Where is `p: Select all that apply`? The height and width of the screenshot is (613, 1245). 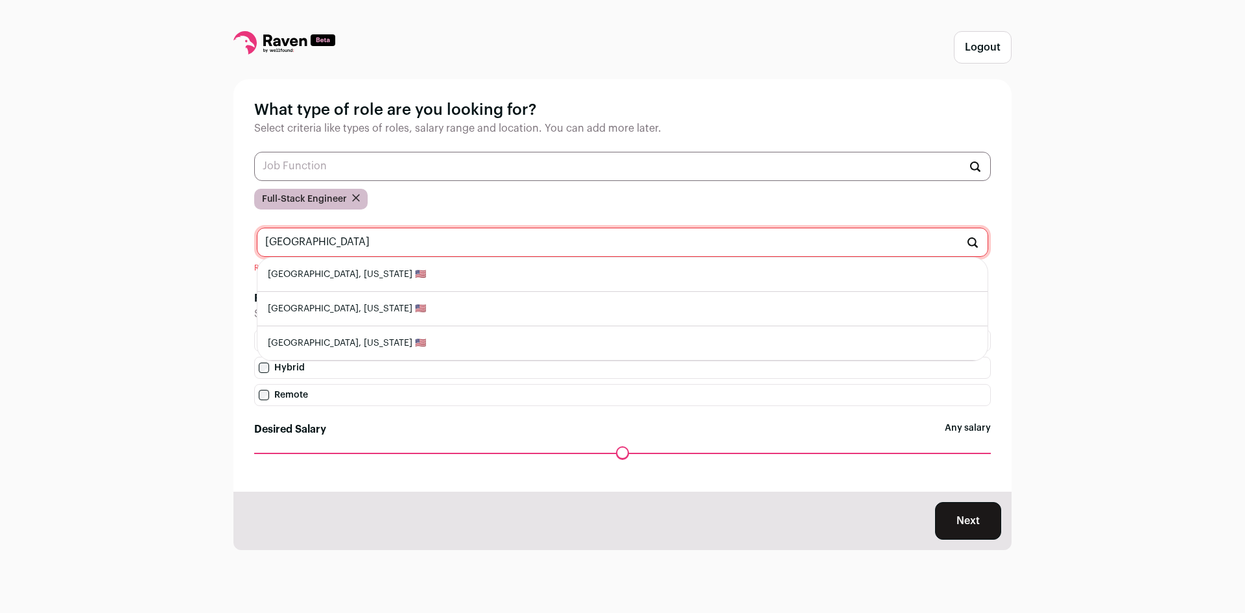 p: Select all that apply is located at coordinates (623, 314).